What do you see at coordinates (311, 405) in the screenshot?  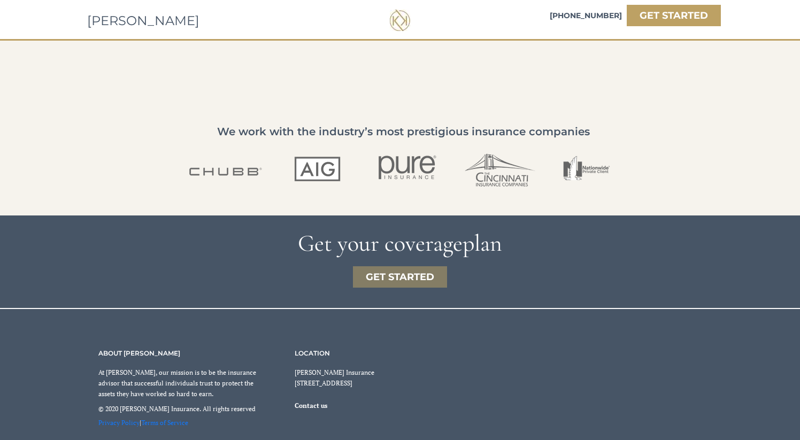 I see `a: Contact us` at bounding box center [311, 405].